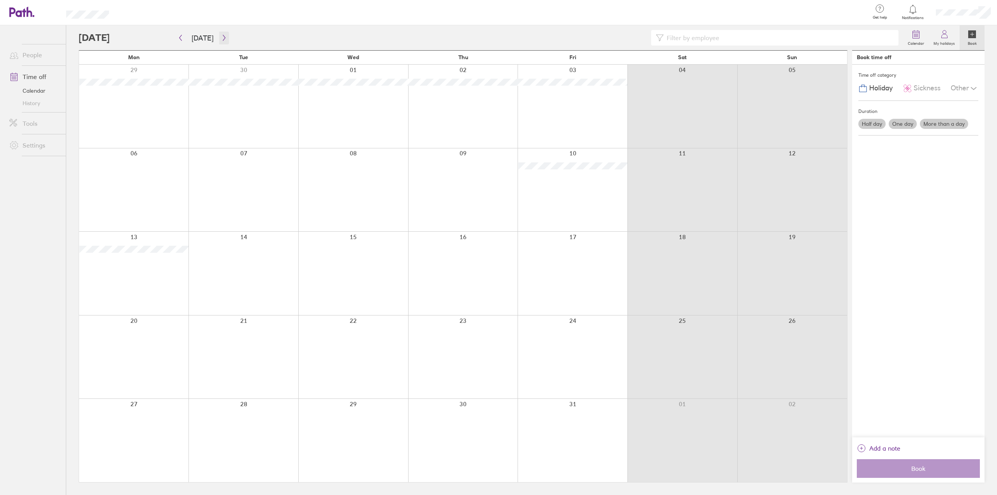 This screenshot has height=495, width=997. I want to click on a: Book, so click(972, 38).